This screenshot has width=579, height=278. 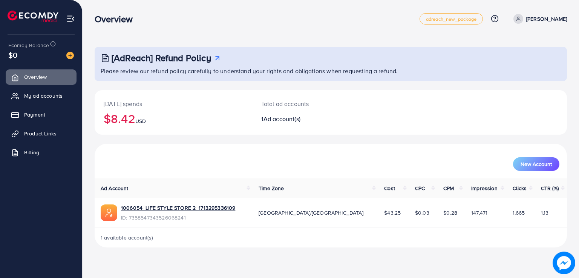 I want to click on h2: 1, so click(x=311, y=119).